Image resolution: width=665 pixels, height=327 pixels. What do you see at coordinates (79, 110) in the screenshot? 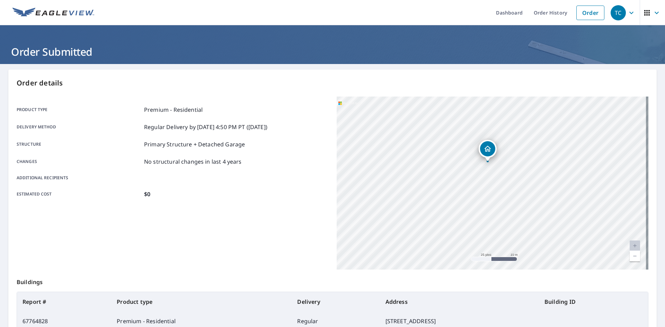
I see `p: Product type` at bounding box center [79, 110].